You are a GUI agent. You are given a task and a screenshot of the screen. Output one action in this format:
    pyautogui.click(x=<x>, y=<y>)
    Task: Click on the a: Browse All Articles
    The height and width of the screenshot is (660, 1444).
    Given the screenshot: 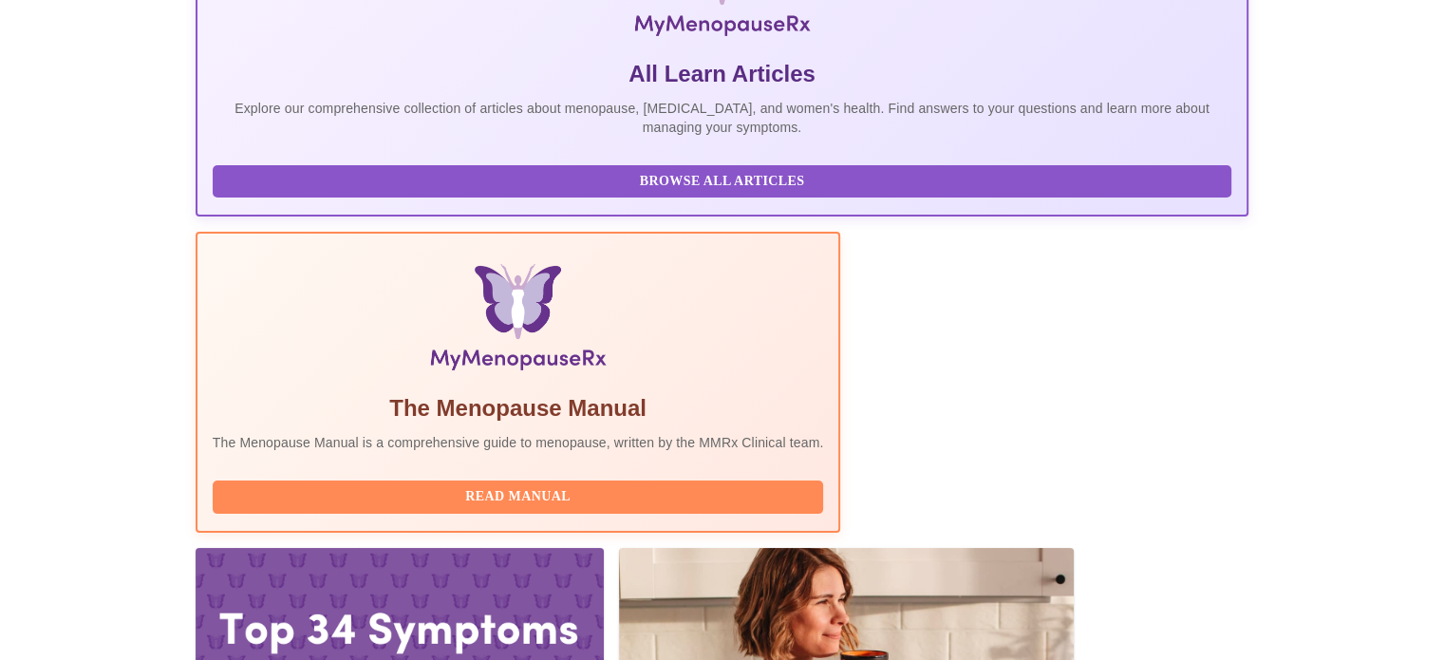 What is the action you would take?
    pyautogui.click(x=724, y=179)
    